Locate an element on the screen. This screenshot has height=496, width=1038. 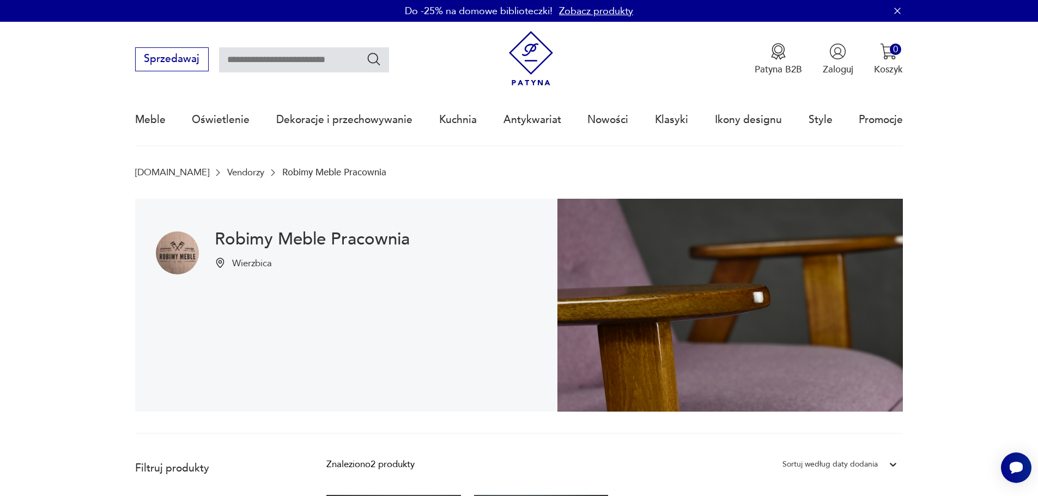
a: Nowości is located at coordinates (608, 120).